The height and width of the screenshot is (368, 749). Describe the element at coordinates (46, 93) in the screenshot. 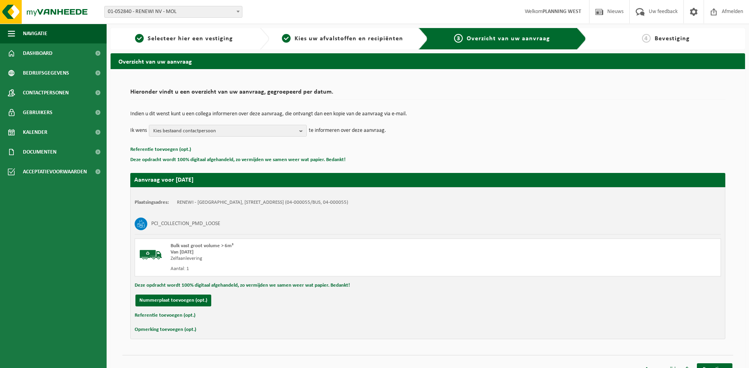

I see `span: Contactpersonen` at that location.